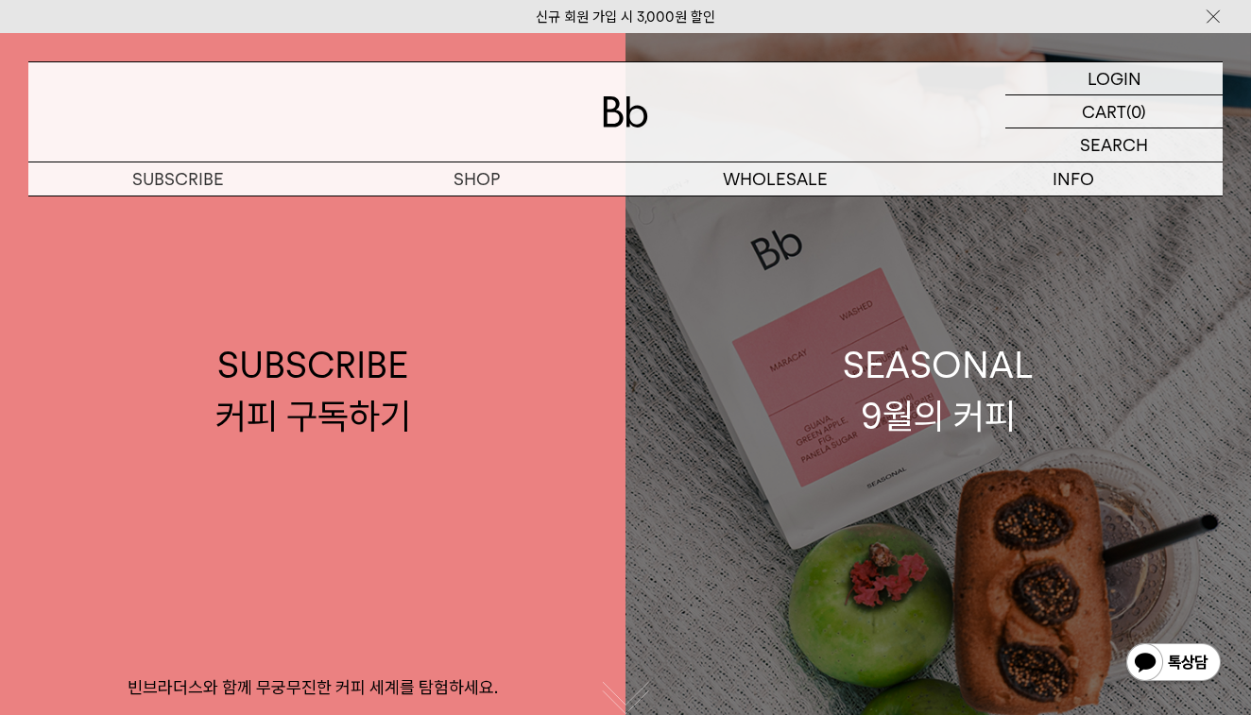  What do you see at coordinates (1114, 111) in the screenshot?
I see `a: CART (0)` at bounding box center [1114, 111].